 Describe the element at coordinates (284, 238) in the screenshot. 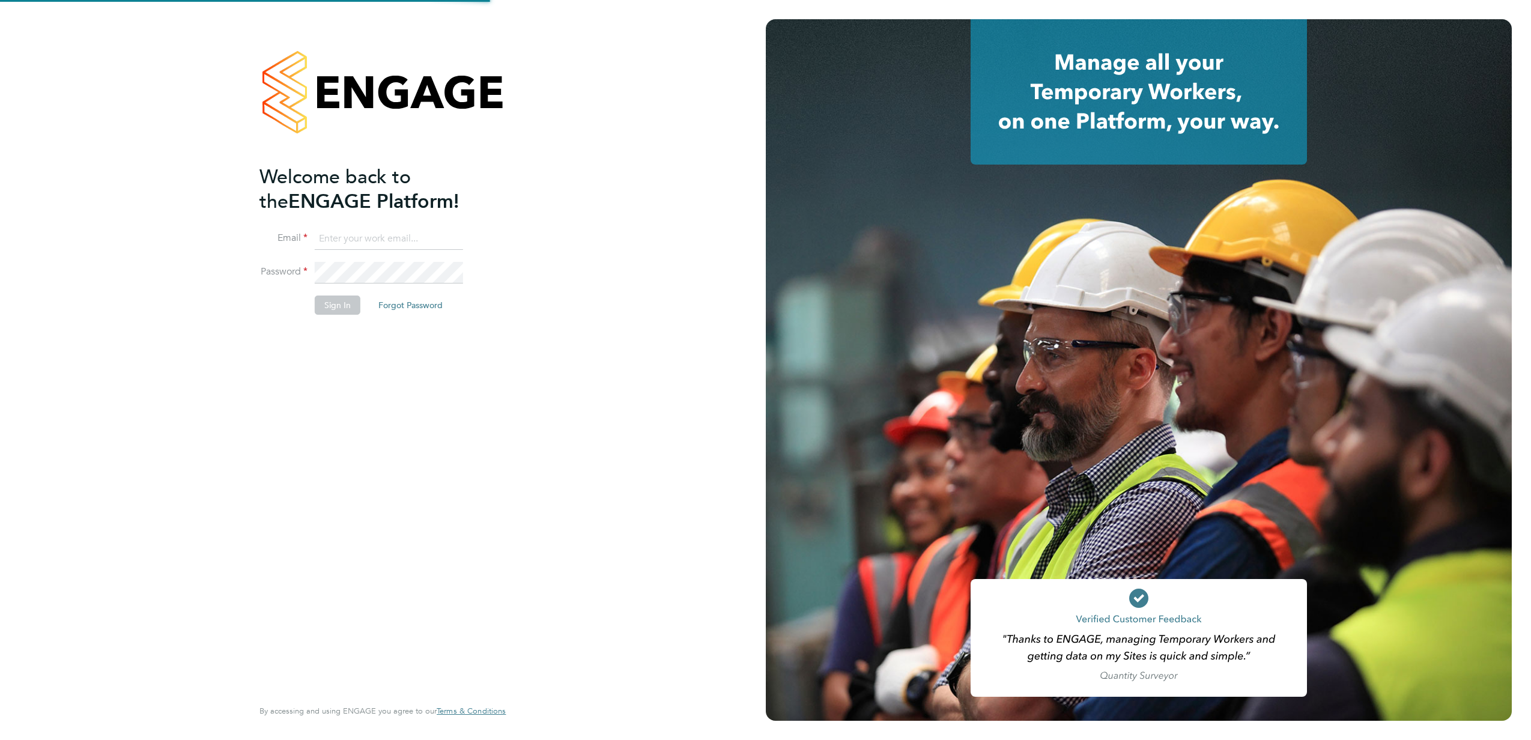

I see `label: Email` at that location.